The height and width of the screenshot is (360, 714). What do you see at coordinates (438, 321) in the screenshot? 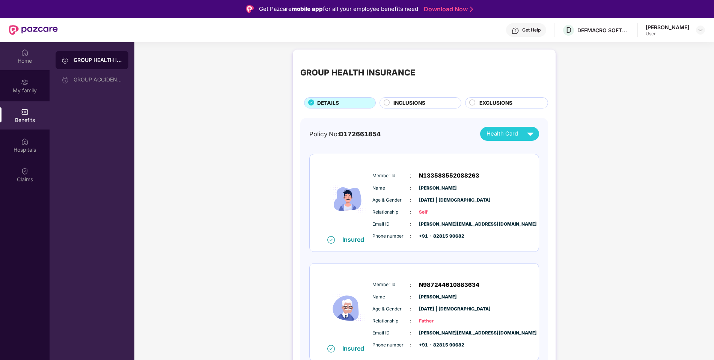
I see `span: Father` at bounding box center [438, 321].